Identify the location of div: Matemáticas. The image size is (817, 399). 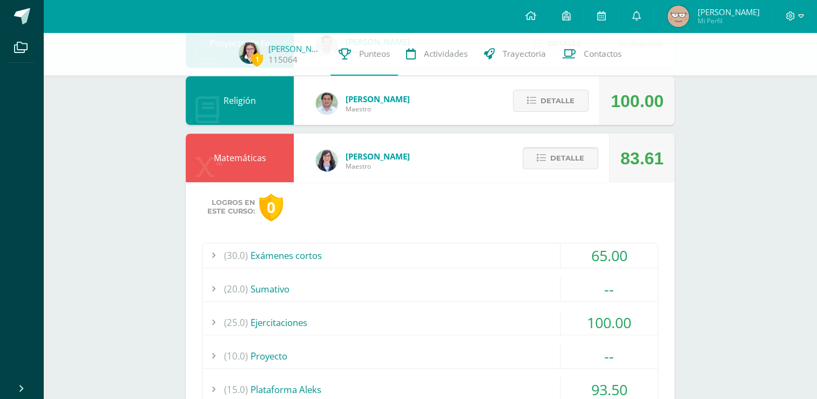
(240, 158).